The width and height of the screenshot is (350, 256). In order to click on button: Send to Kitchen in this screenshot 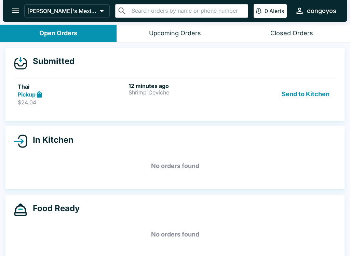, I will do `click(305, 94)`.